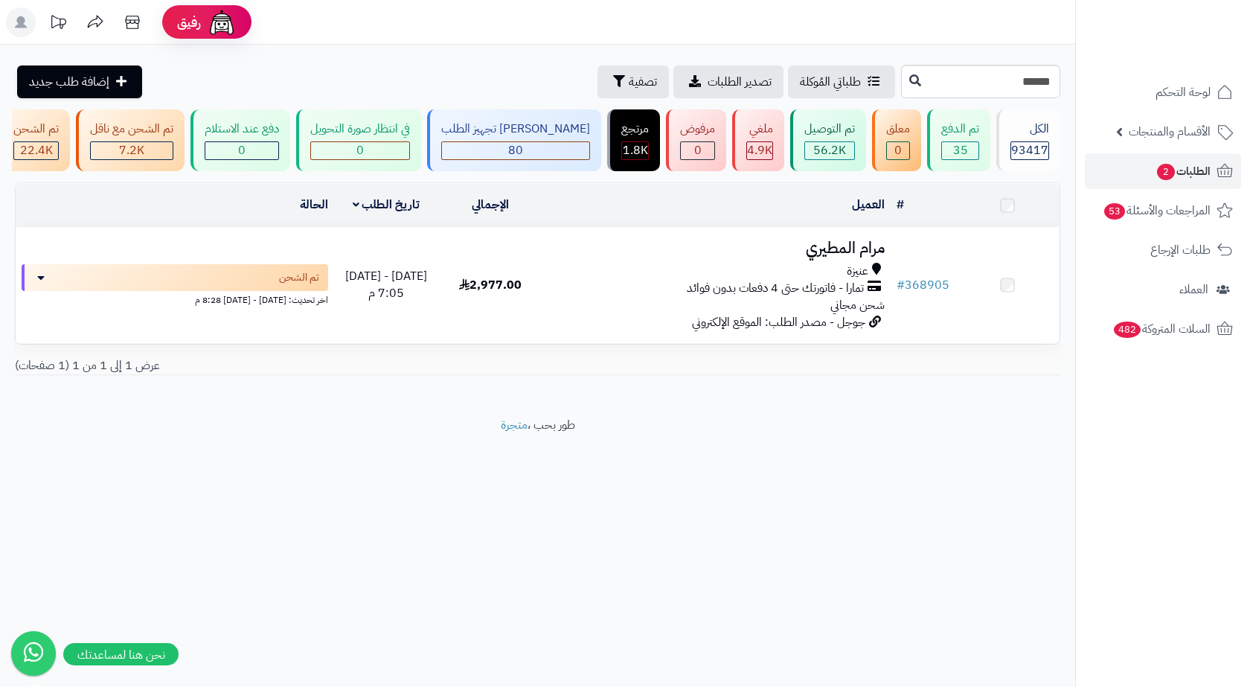 The height and width of the screenshot is (687, 1250). I want to click on a: لوحة التحكم, so click(1163, 92).